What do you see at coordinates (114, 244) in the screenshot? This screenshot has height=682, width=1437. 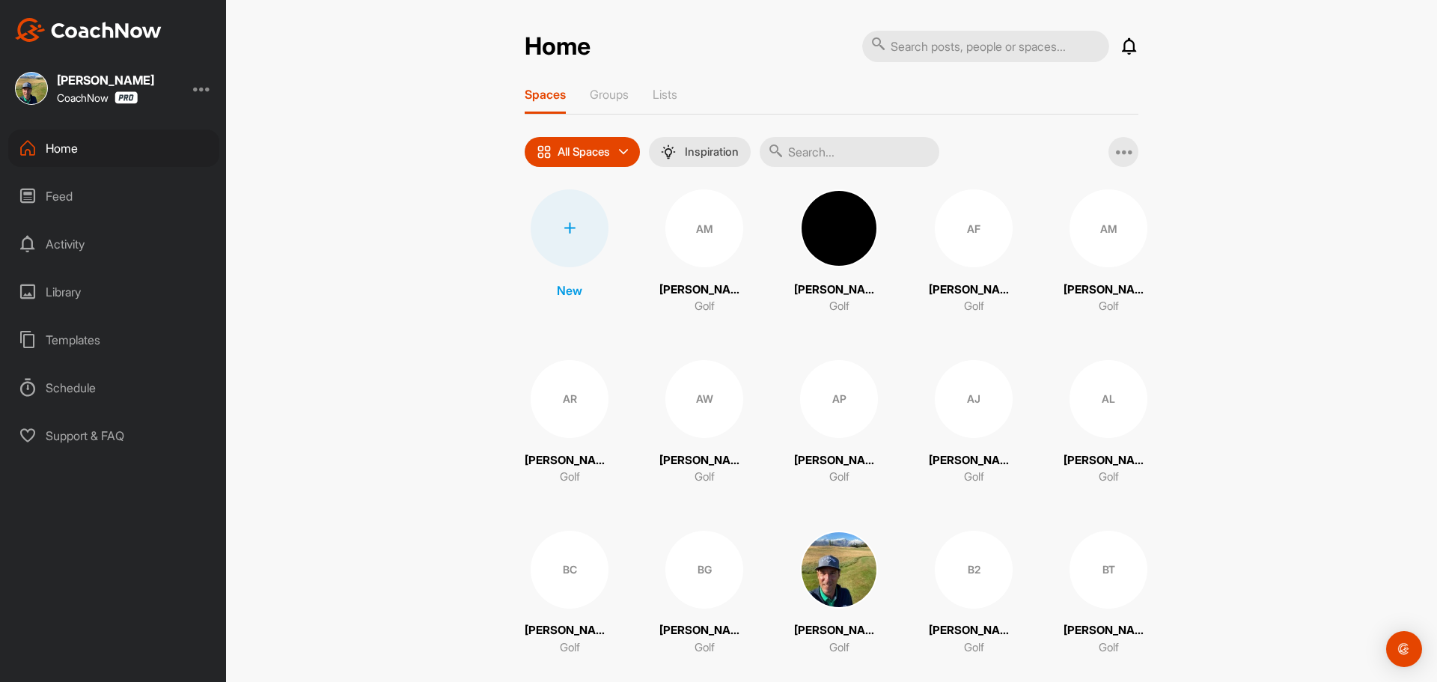 I see `div: Activity` at bounding box center [114, 244].